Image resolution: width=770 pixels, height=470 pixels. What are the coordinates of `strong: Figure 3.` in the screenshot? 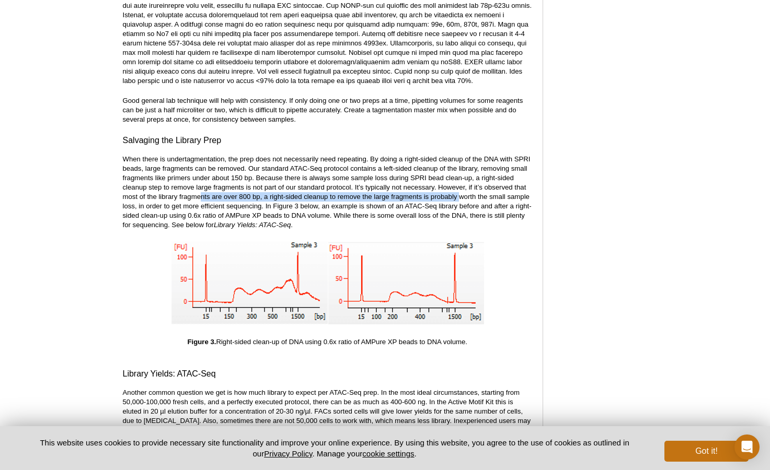 It's located at (201, 342).